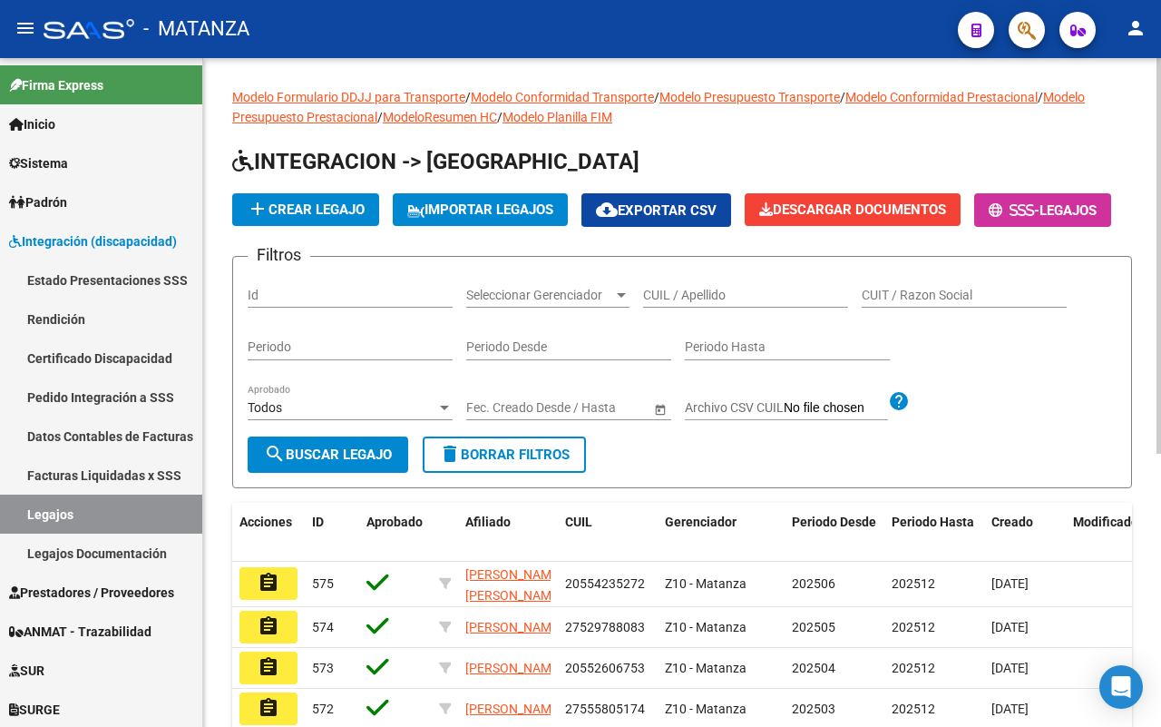 This screenshot has width=1161, height=727. Describe the element at coordinates (1107, 532) in the screenshot. I see `datatable-header-cell: Modificado` at that location.